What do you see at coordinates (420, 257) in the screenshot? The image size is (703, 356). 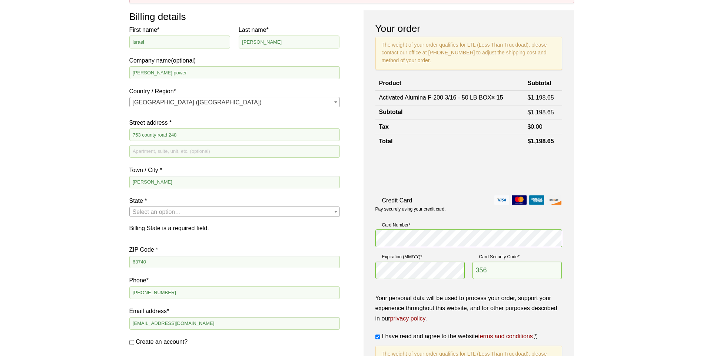 I see `label: Expiration (MM/YY)` at bounding box center [420, 257].